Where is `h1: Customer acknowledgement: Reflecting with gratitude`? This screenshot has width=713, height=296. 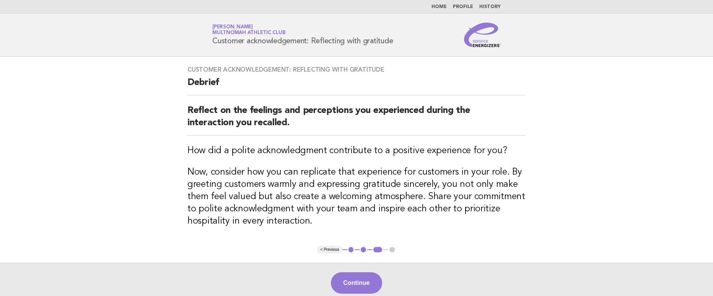
h1: Customer acknowledgement: Reflecting with gratitude is located at coordinates (303, 35).